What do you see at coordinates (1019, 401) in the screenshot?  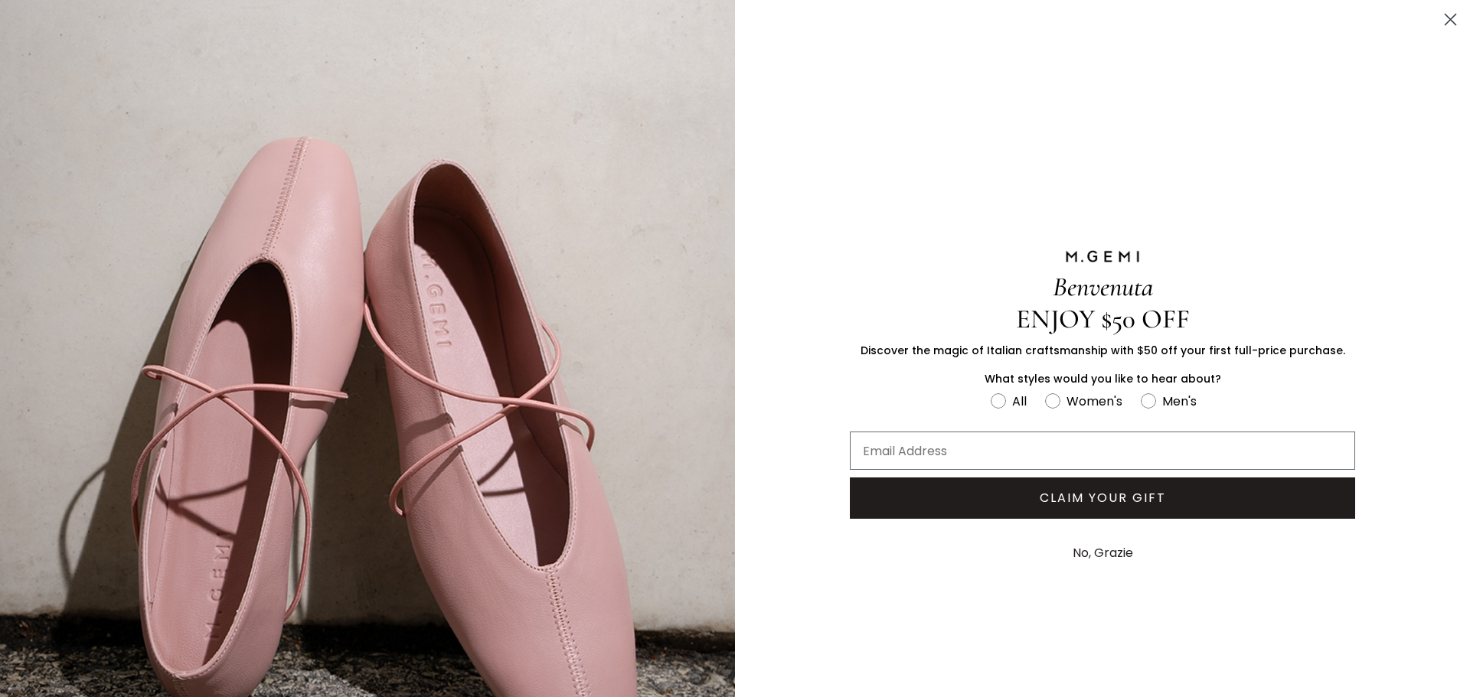 I see `div: All` at bounding box center [1019, 401].